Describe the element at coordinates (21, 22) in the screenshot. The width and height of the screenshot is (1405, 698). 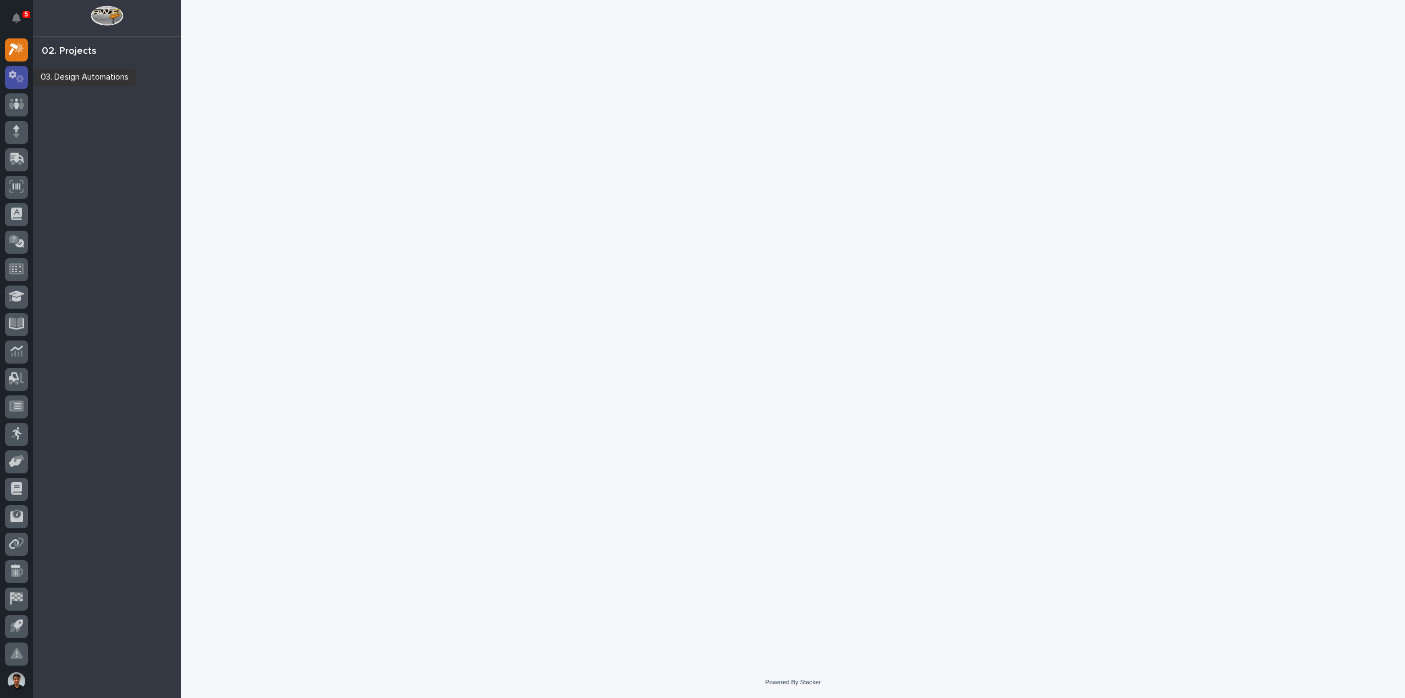
I see `div: Notifications5` at that location.